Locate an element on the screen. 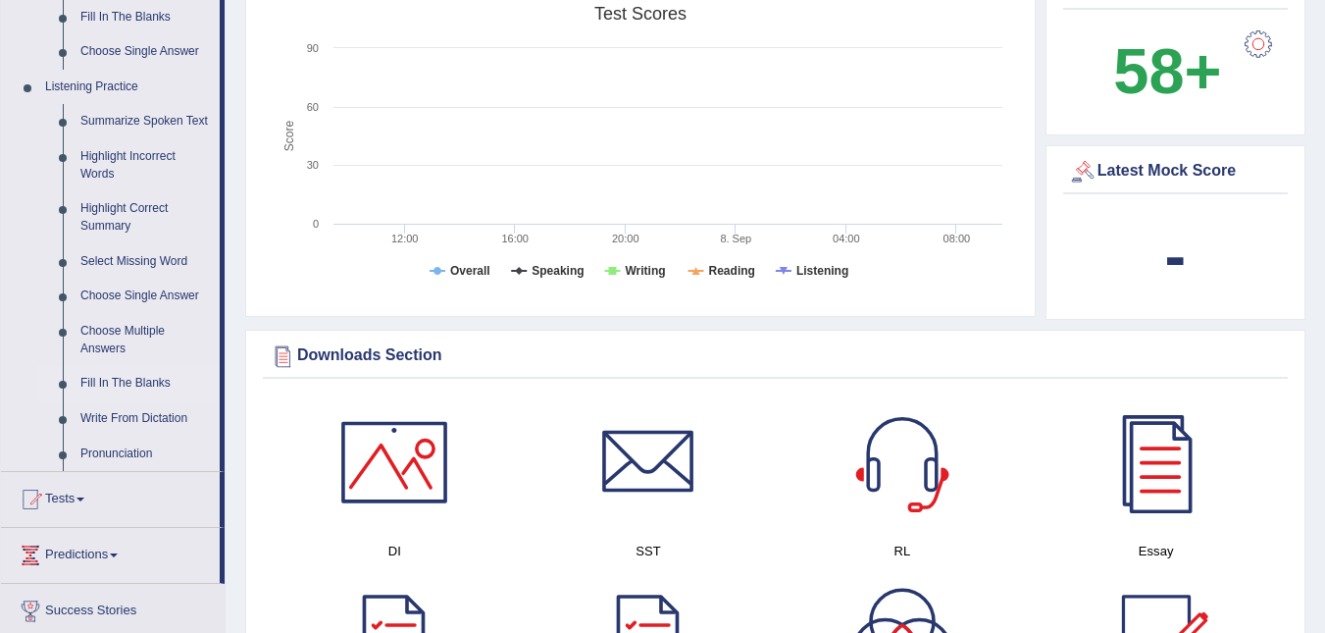 The width and height of the screenshot is (1325, 633). tspan: Overall is located at coordinates (470, 271).